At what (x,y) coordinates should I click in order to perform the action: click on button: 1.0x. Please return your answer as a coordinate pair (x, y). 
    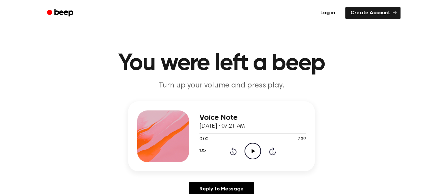
    Looking at the image, I should click on (203, 151).